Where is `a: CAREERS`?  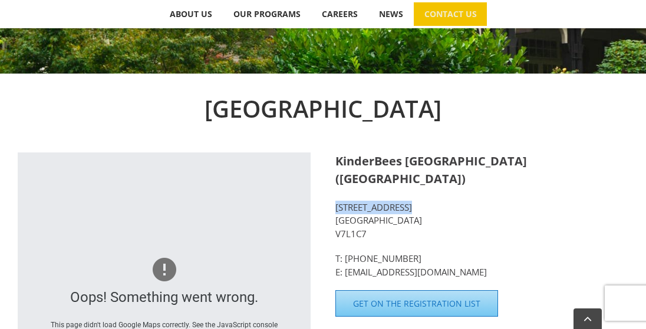 a: CAREERS is located at coordinates (340, 14).